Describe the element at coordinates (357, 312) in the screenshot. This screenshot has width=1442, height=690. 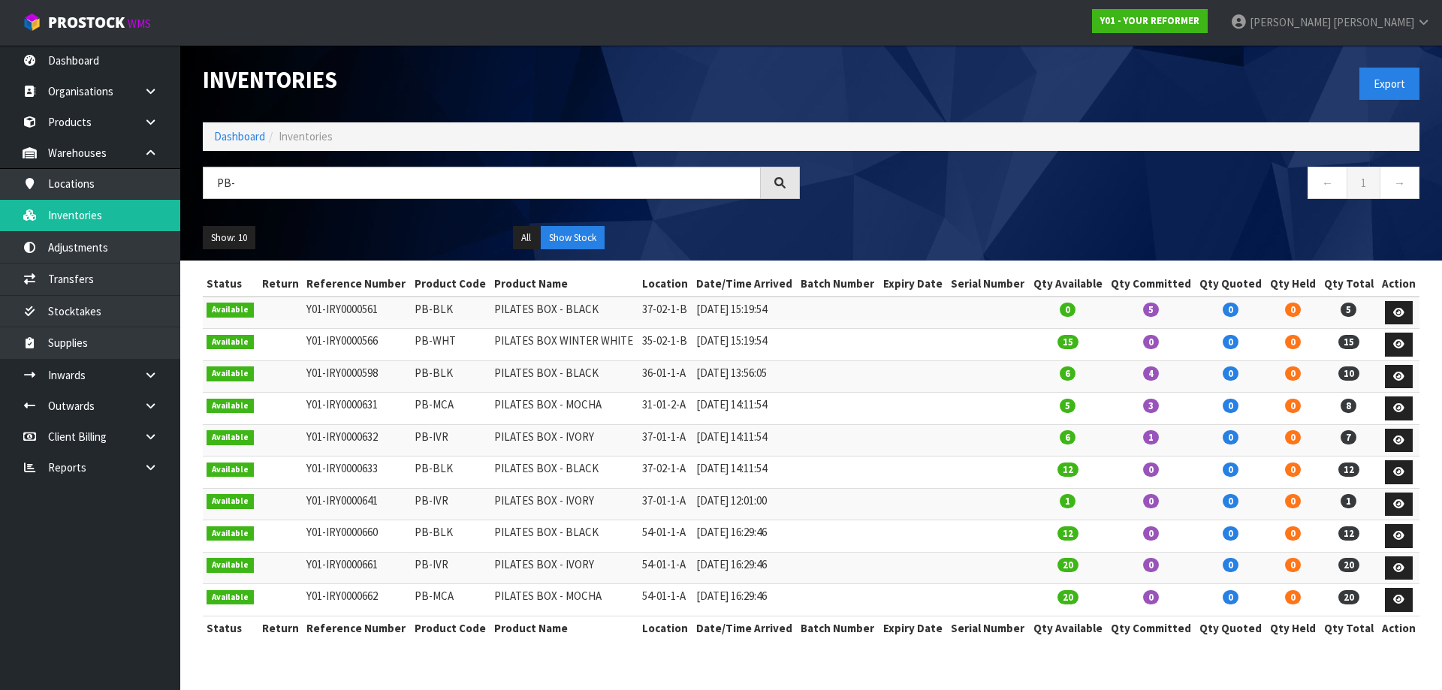
I see `td: Y01-IRY0000561` at that location.